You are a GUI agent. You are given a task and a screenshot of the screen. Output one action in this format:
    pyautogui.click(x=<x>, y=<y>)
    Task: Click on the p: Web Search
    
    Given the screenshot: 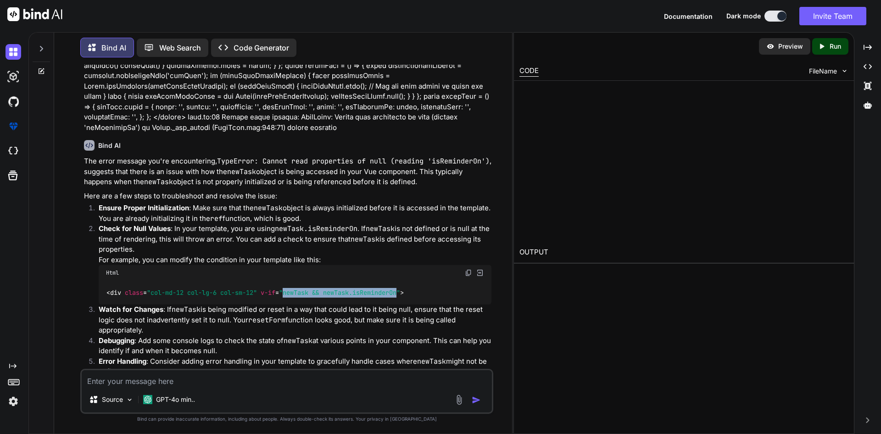 What is the action you would take?
    pyautogui.click(x=180, y=48)
    